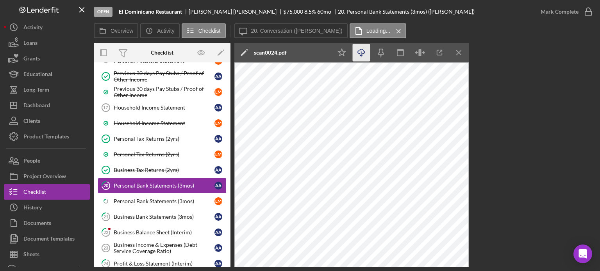 The height and width of the screenshot is (271, 600). I want to click on div: Profit & Loss Statement (Interim), so click(164, 264).